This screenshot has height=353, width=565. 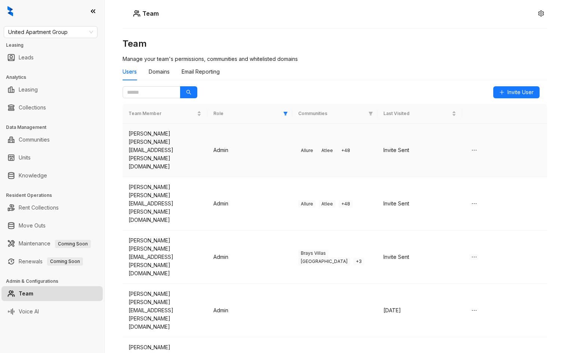 I want to click on li: Leads, so click(x=52, y=57).